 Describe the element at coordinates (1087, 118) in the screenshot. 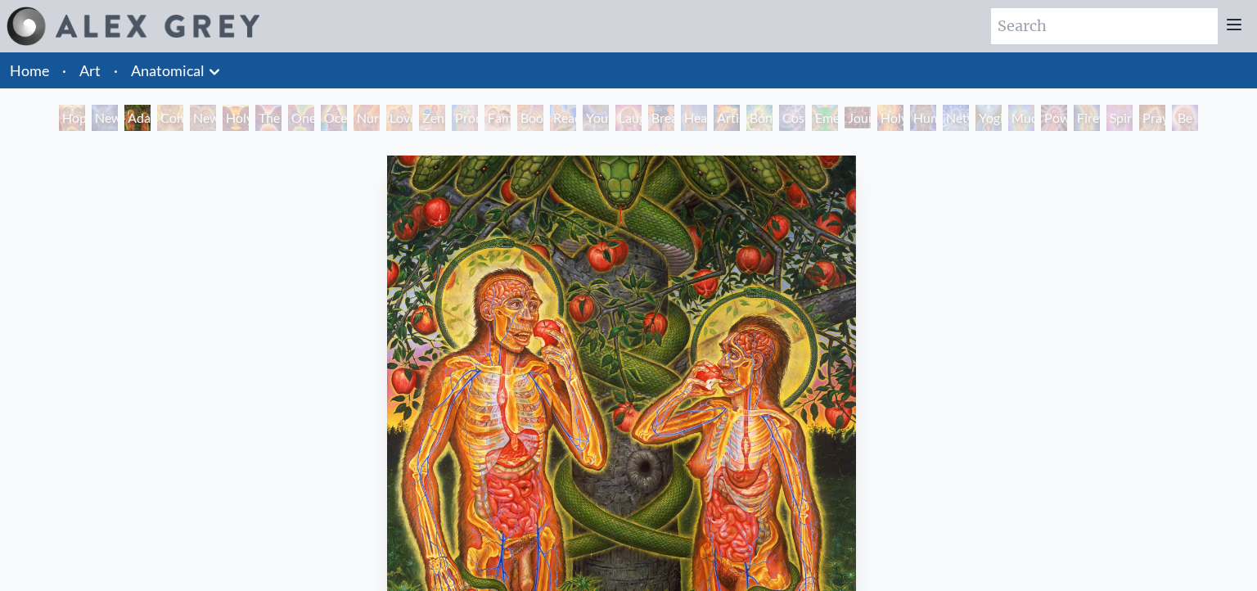

I see `div: Firewalking` at that location.